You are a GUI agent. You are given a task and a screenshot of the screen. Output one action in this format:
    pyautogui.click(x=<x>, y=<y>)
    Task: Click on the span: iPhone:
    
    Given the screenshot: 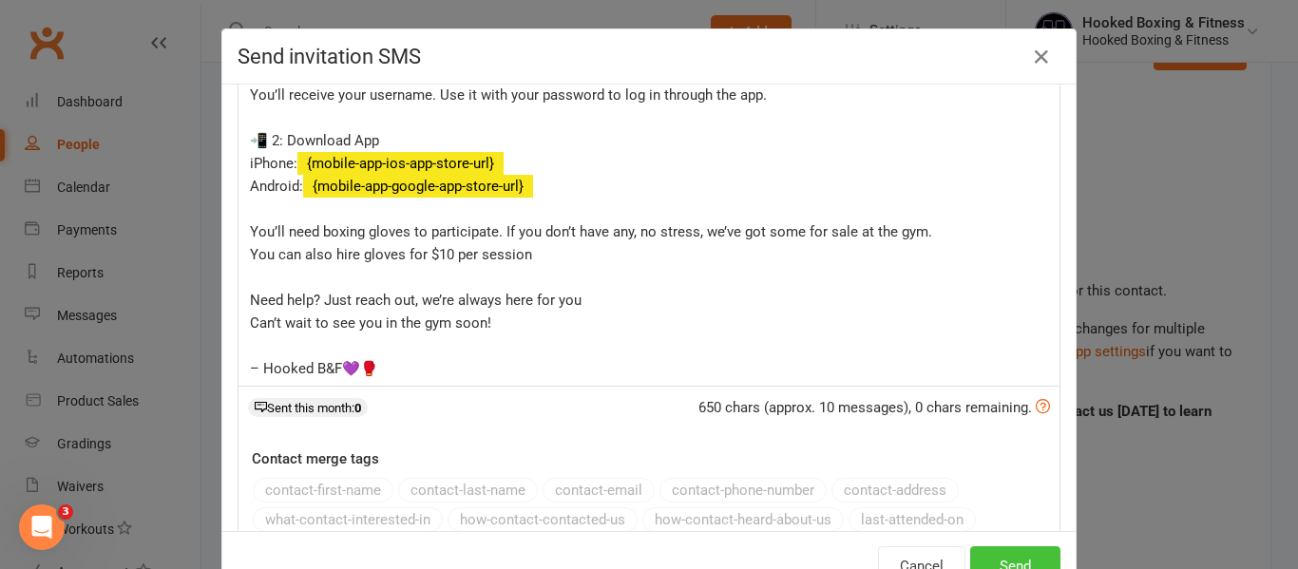 What is the action you would take?
    pyautogui.click(x=274, y=163)
    